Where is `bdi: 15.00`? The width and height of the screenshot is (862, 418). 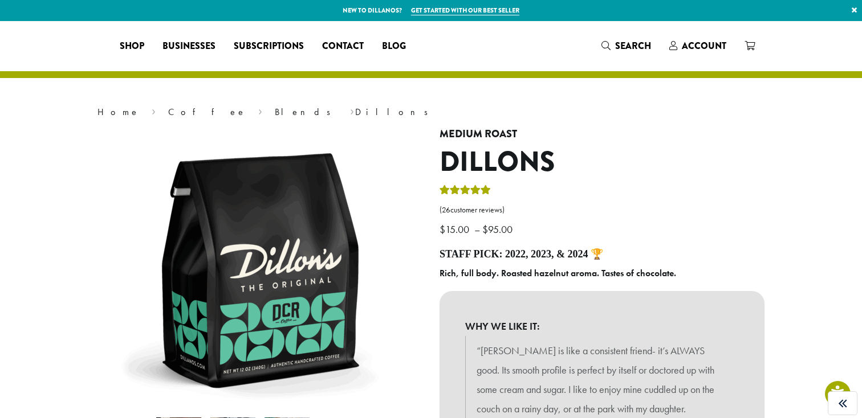 bdi: 15.00 is located at coordinates (455, 229).